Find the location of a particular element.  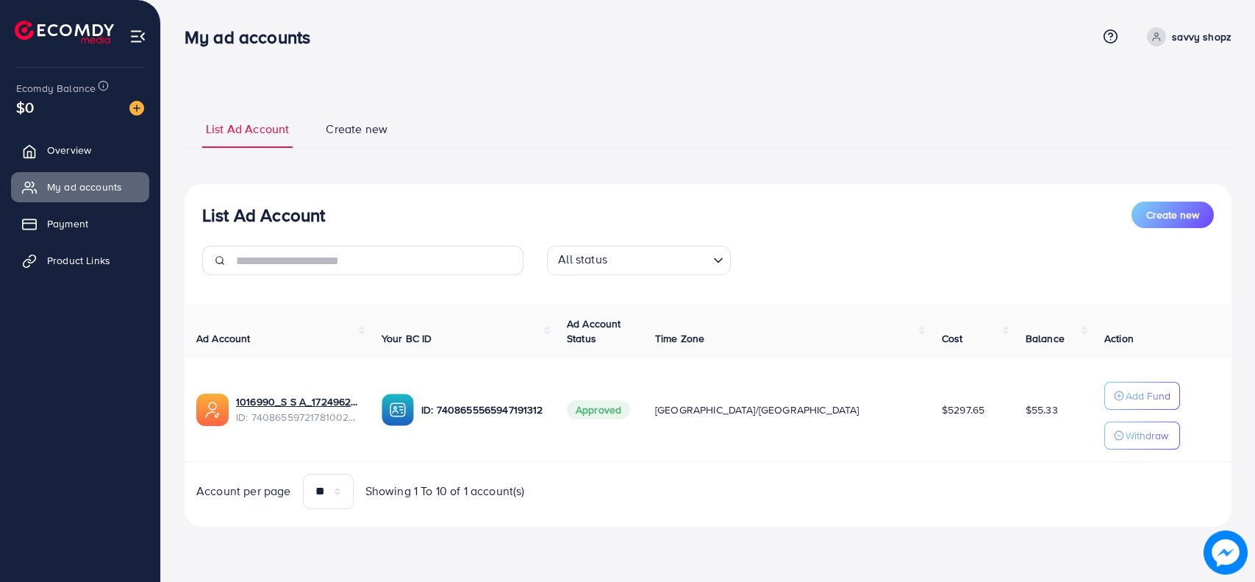

p: Add Fund is located at coordinates (1148, 396).